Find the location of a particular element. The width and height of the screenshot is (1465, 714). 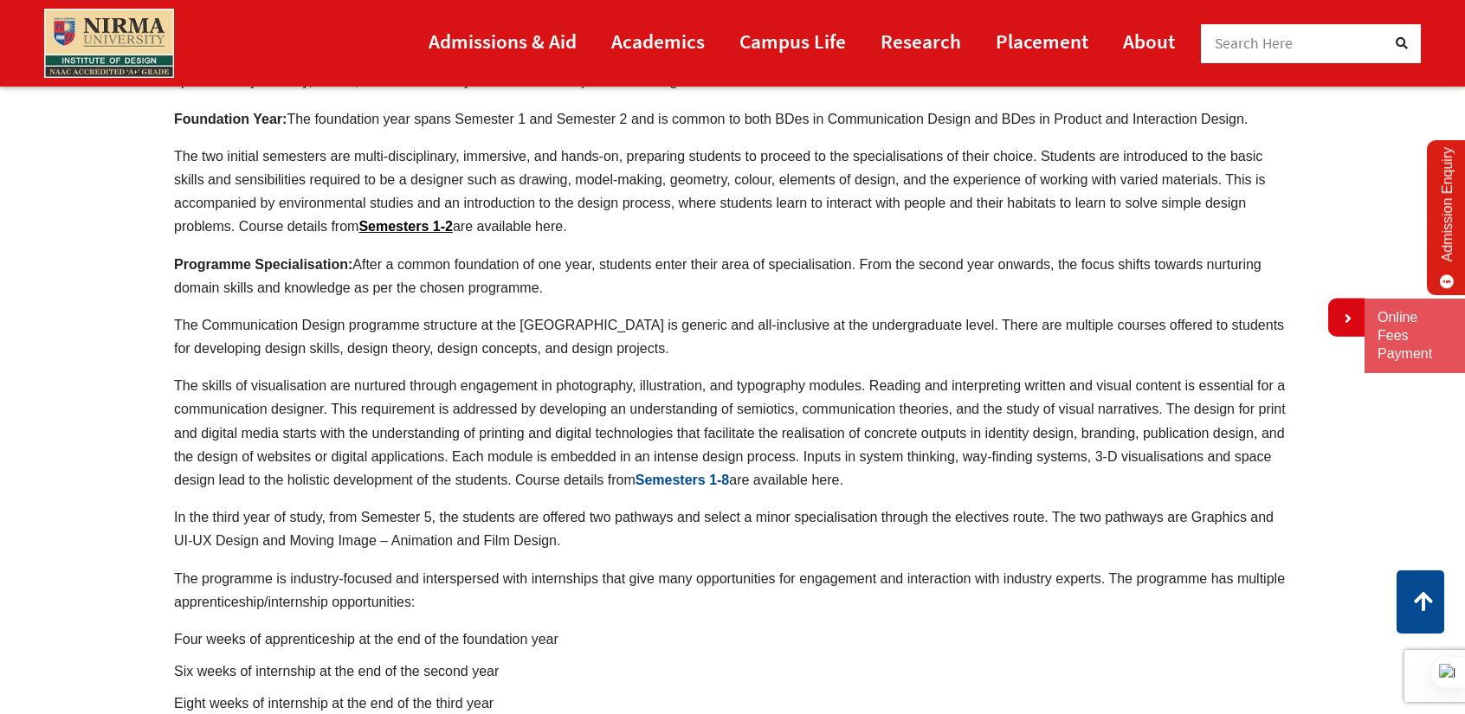

p: In the third year of study, from Semester 5, the students are offered two pathways and select a m... is located at coordinates (732, 529).